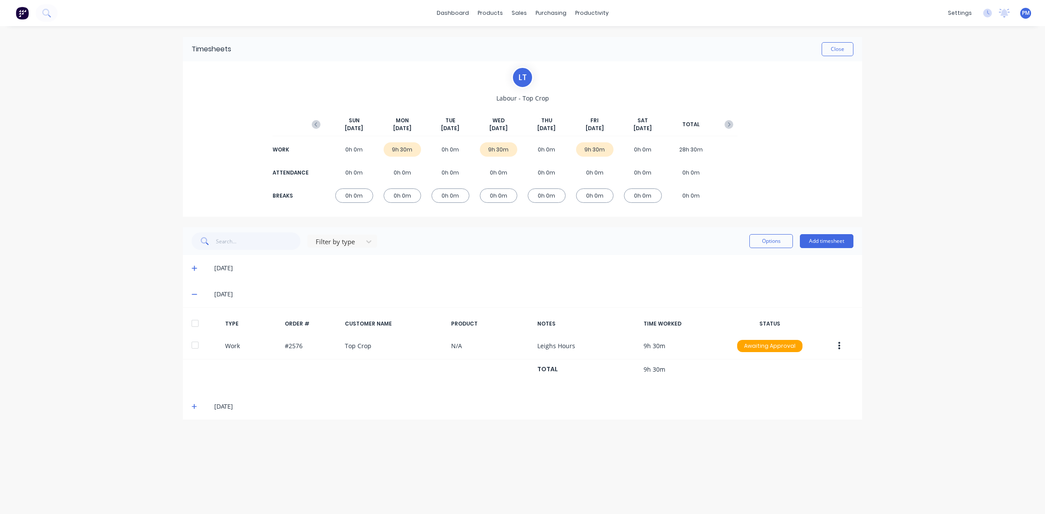 Image resolution: width=1045 pixels, height=514 pixels. Describe the element at coordinates (587, 324) in the screenshot. I see `div: NOTES` at that location.